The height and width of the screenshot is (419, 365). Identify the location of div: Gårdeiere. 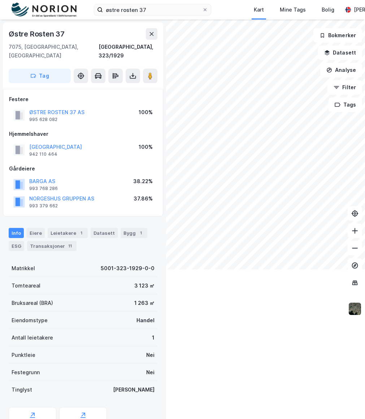
(83, 169).